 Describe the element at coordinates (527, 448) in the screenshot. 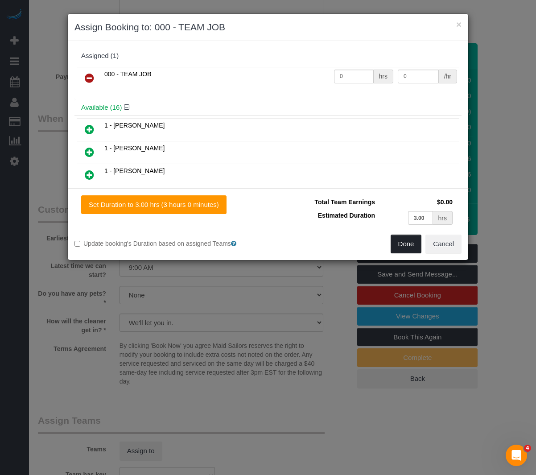

I see `span: 4` at that location.